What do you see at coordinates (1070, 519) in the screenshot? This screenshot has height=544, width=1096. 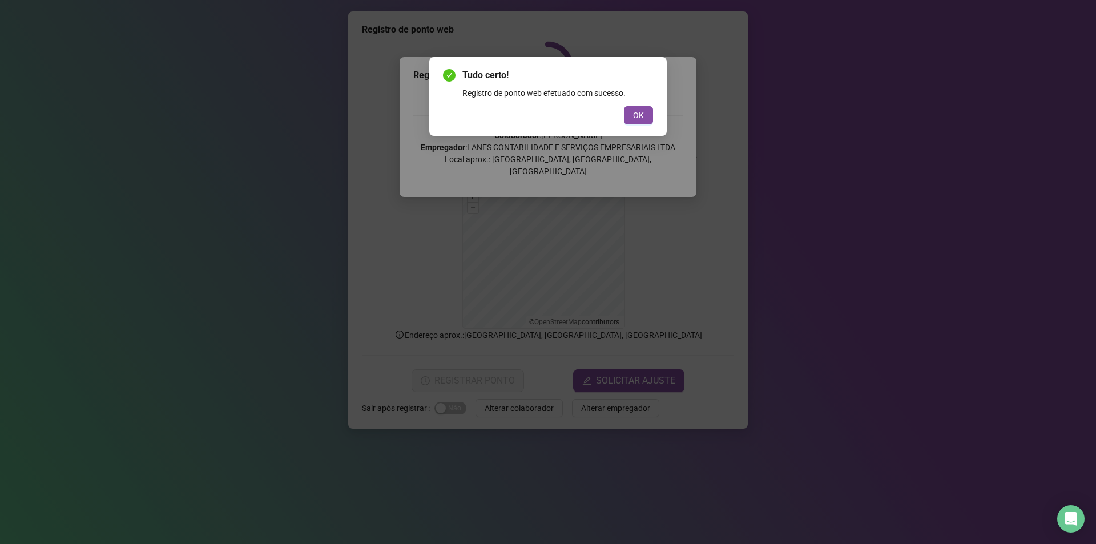 I see `div: Open Intercom Messenger` at bounding box center [1070, 519].